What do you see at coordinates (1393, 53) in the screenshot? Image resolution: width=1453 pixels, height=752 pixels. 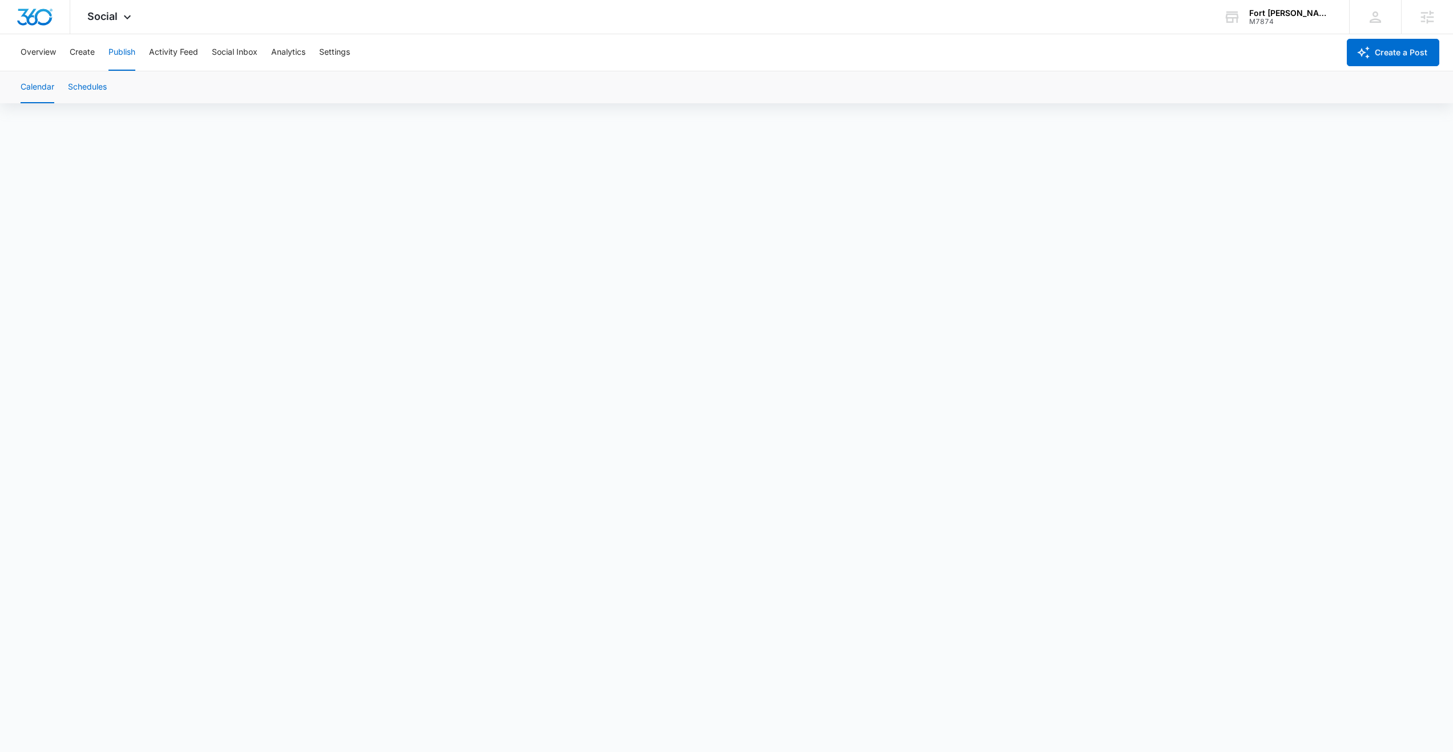 I see `button: Create a Post` at bounding box center [1393, 53].